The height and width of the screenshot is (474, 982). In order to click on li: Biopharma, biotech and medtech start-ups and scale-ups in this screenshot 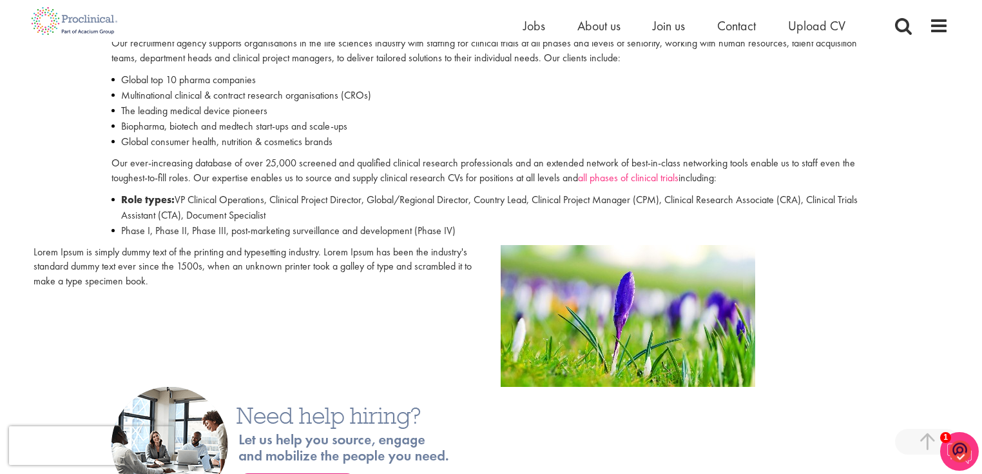, I will do `click(491, 126)`.